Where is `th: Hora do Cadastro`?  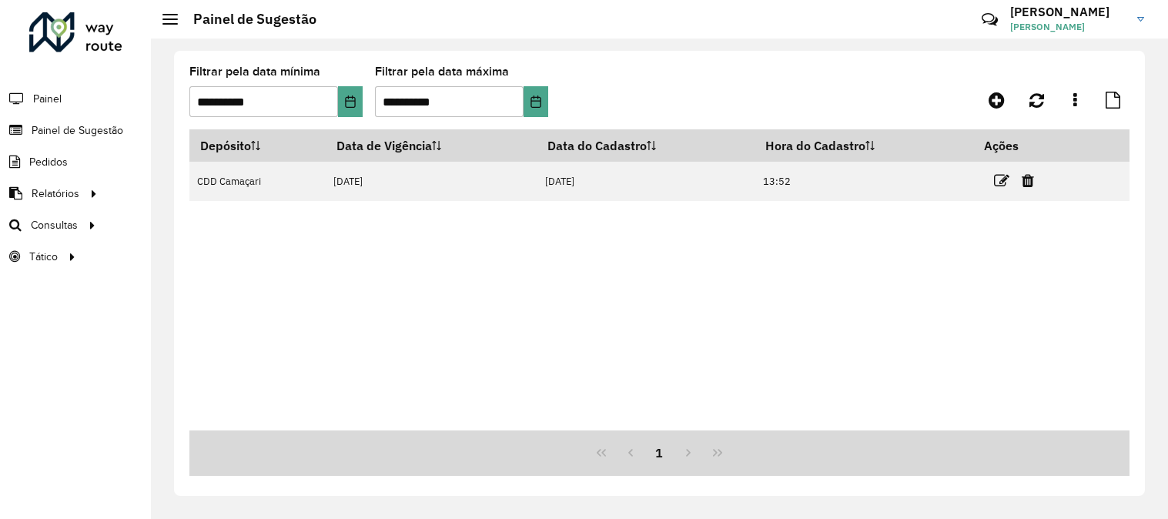 th: Hora do Cadastro is located at coordinates (864, 145).